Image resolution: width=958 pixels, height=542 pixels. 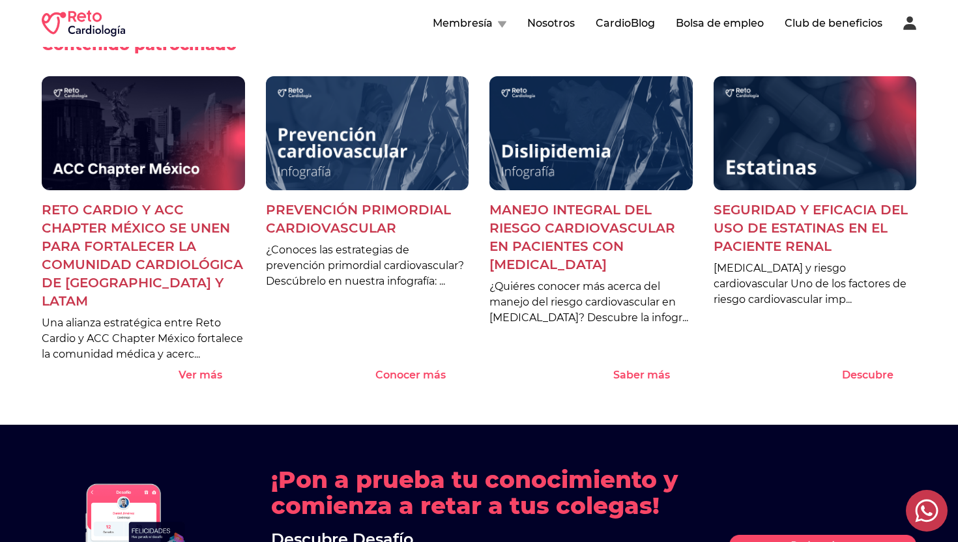 What do you see at coordinates (479, 492) in the screenshot?
I see `h2: ¡Pon a prueba tu conocimiento y comienza a retar a tus colegas!` at bounding box center [479, 492].